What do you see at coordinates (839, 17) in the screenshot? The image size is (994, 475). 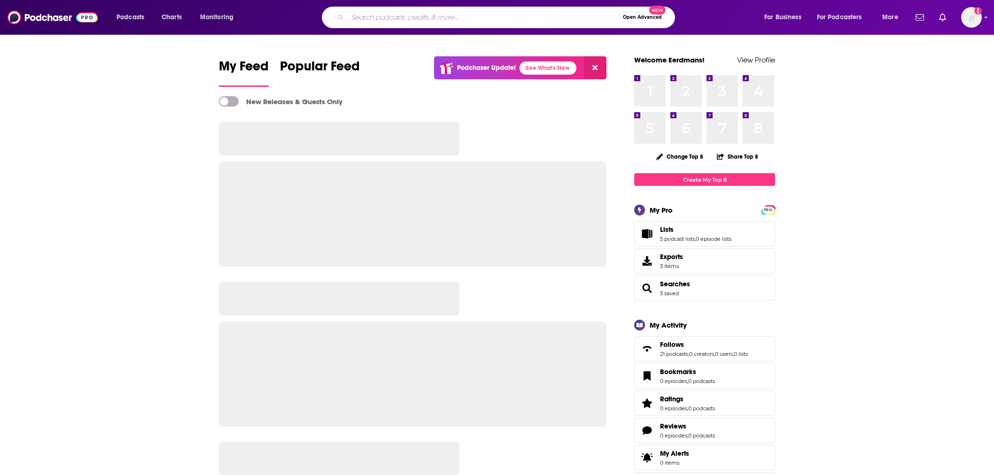 I see `span: For Podcasters` at bounding box center [839, 17].